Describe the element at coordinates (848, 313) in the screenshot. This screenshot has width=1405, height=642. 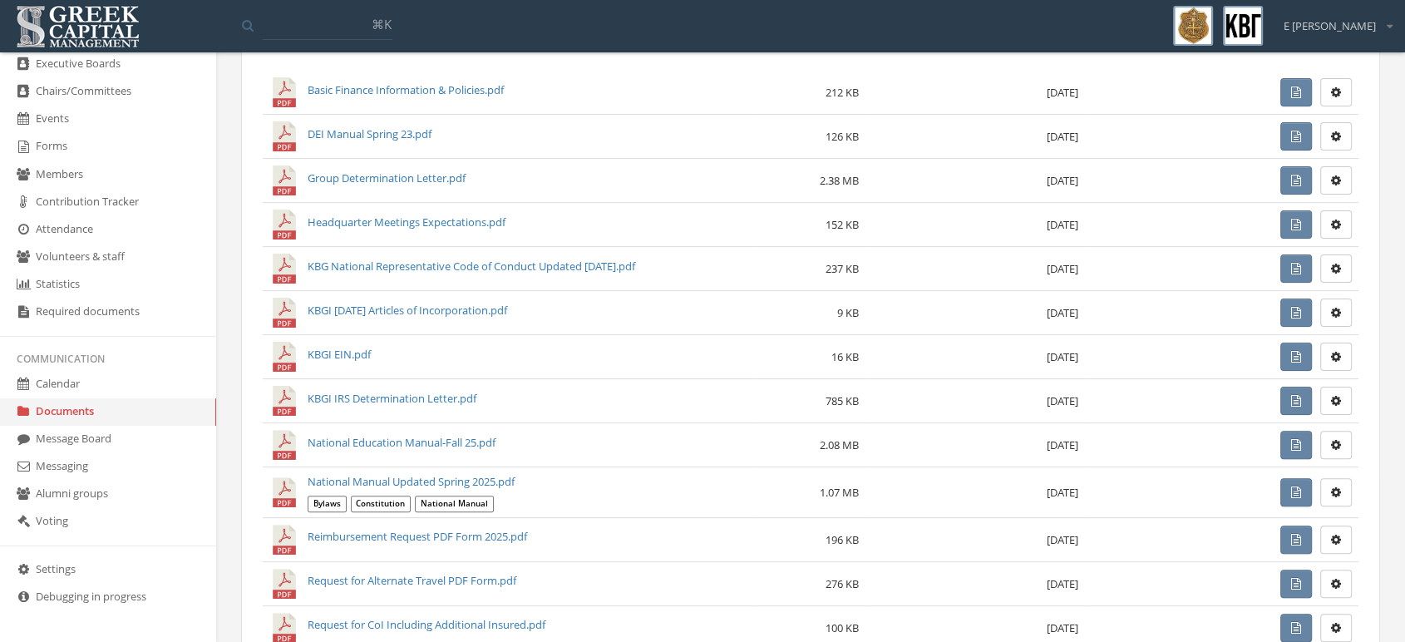
I see `span: 9 KB` at that location.